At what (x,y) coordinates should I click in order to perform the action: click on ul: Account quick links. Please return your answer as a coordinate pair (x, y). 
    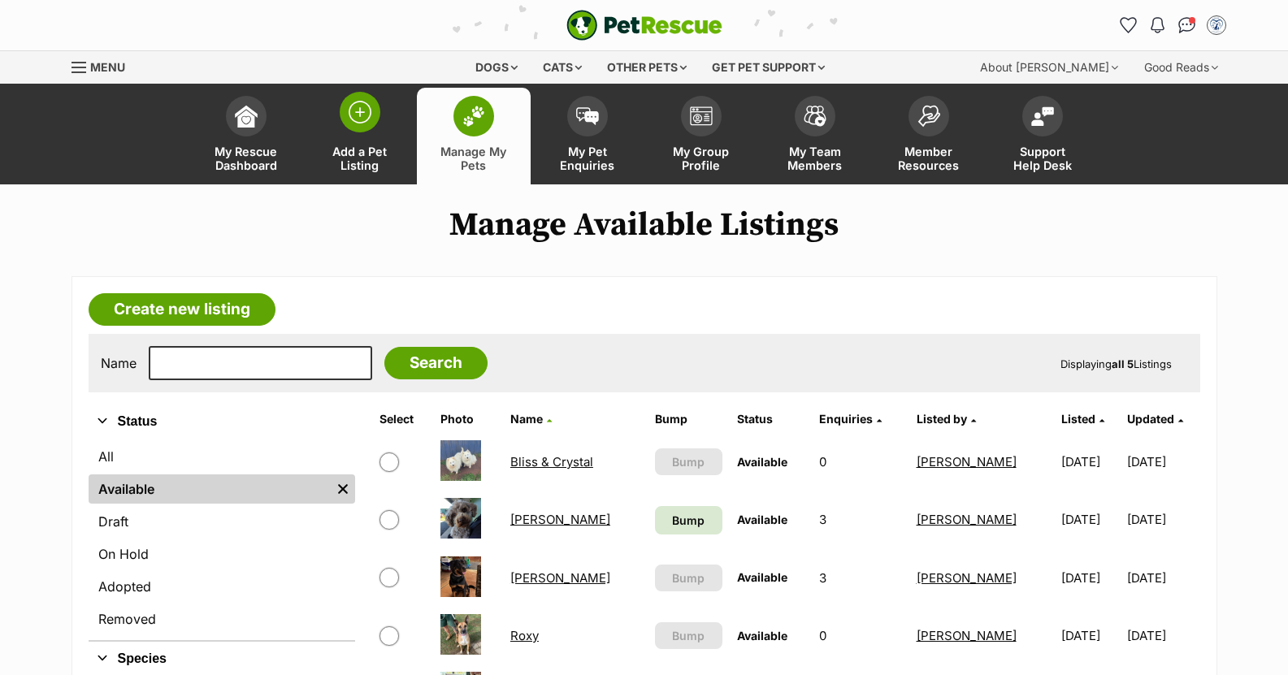
    Looking at the image, I should click on (1173, 25).